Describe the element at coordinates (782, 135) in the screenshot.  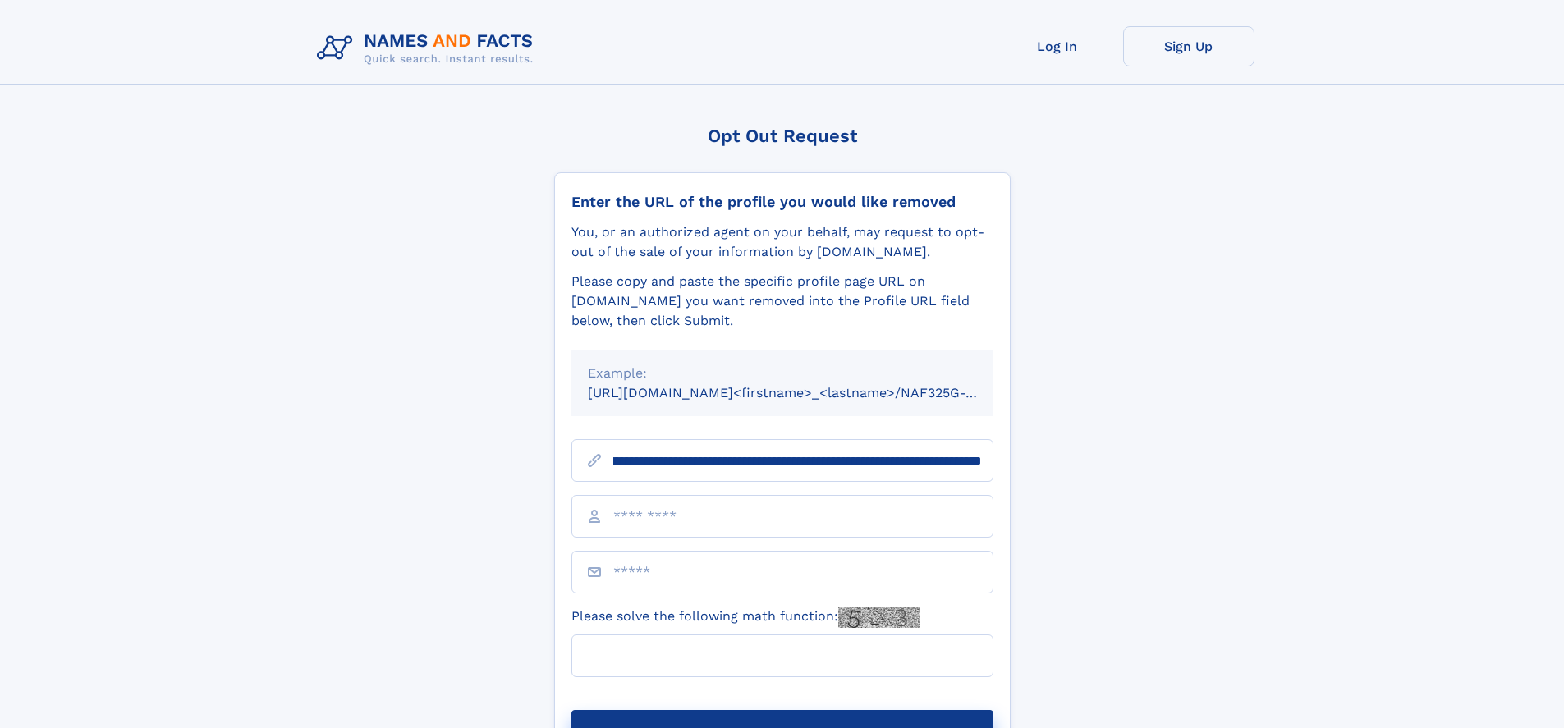
I see `div: Opt Out Request` at that location.